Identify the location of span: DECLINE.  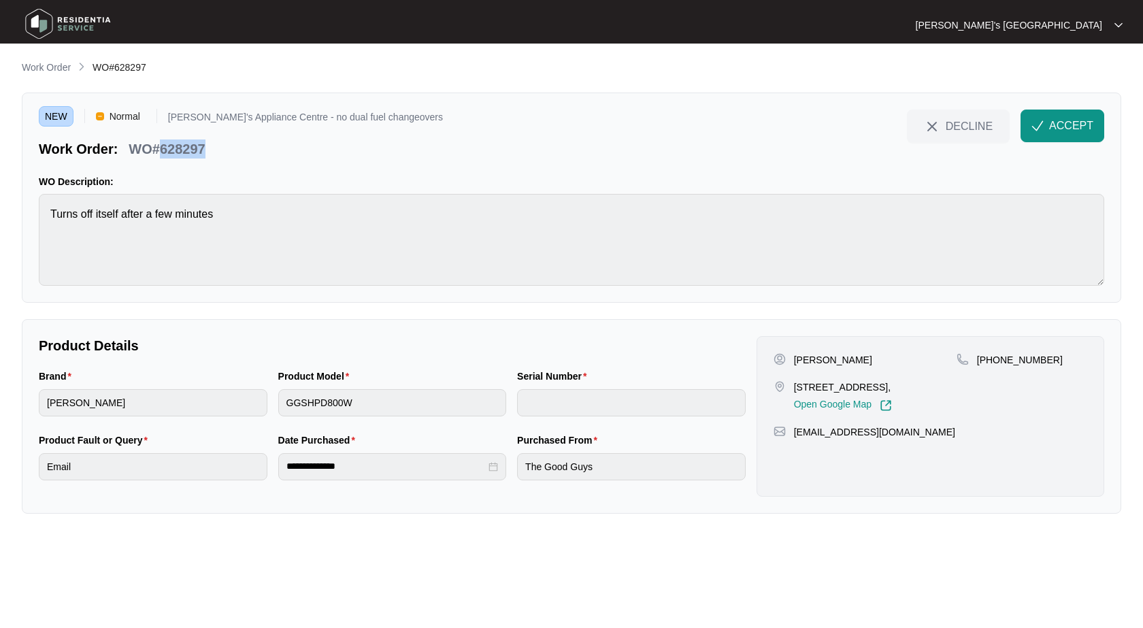
(968, 126).